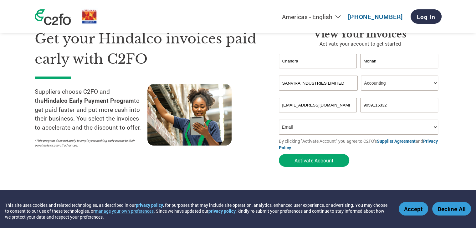  I want to click on div: Invalid last name or last name is too long, so click(399, 71).